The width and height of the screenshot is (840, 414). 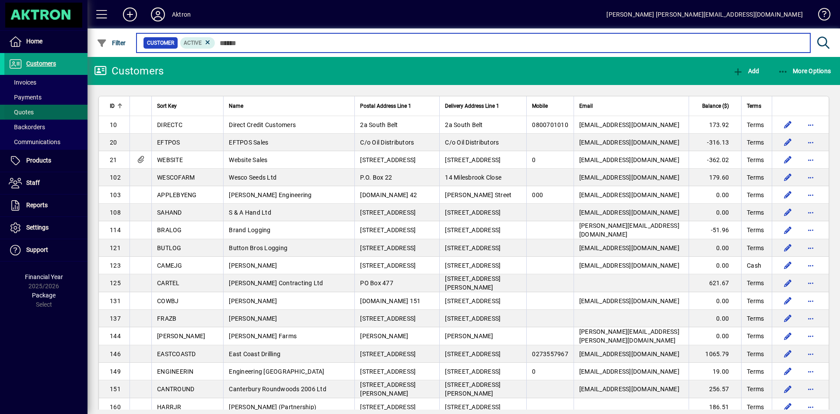 What do you see at coordinates (169, 407) in the screenshot?
I see `span: HARRJR` at bounding box center [169, 407].